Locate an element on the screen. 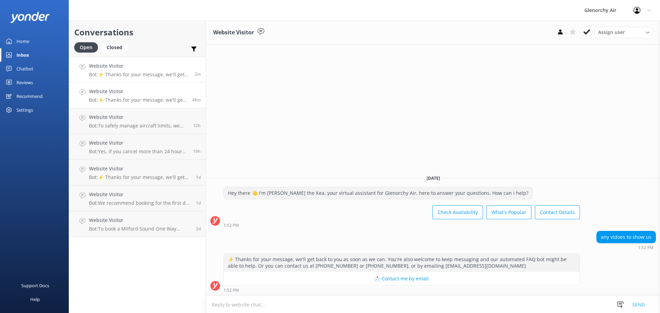  span: Sep 10 2025 12:22am (UTC +12:00) Pacific/Auckland is located at coordinates (198, 177).